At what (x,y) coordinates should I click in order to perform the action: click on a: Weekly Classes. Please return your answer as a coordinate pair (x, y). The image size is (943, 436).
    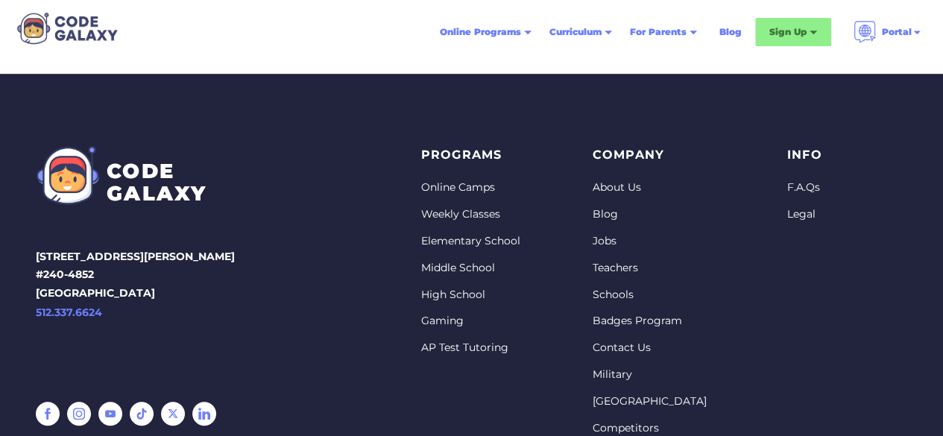
    Looking at the image, I should click on (470, 215).